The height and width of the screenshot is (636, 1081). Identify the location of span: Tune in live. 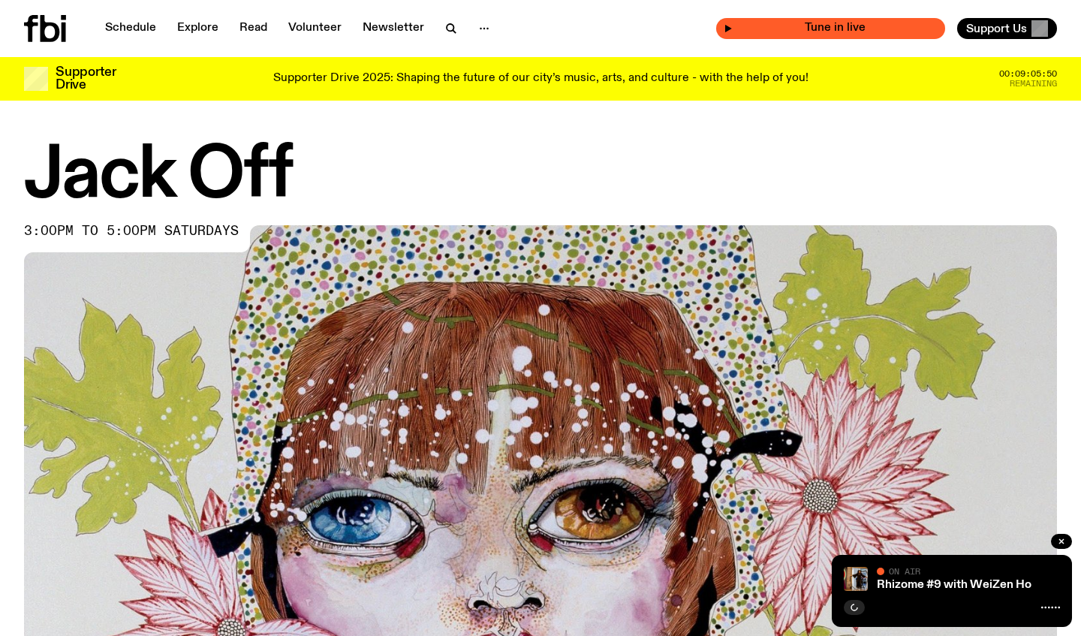
(835, 28).